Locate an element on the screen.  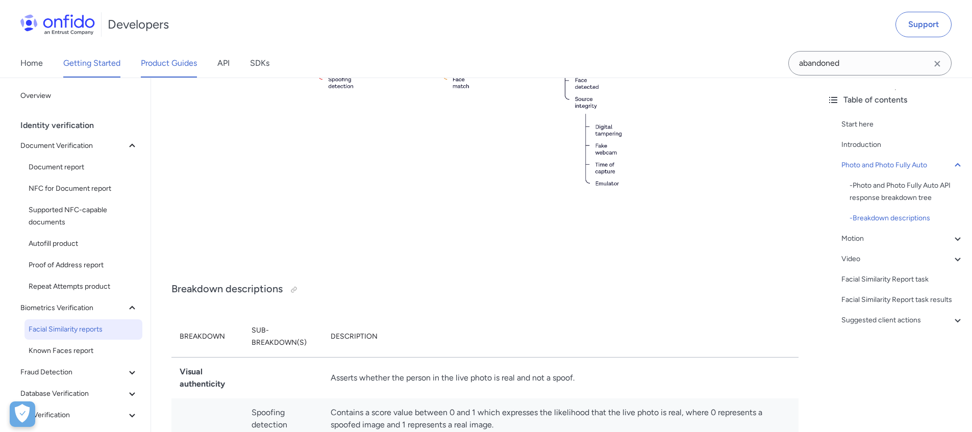
td: Asserts whether the person in the live photo is real and not a spoof. is located at coordinates (560, 378).